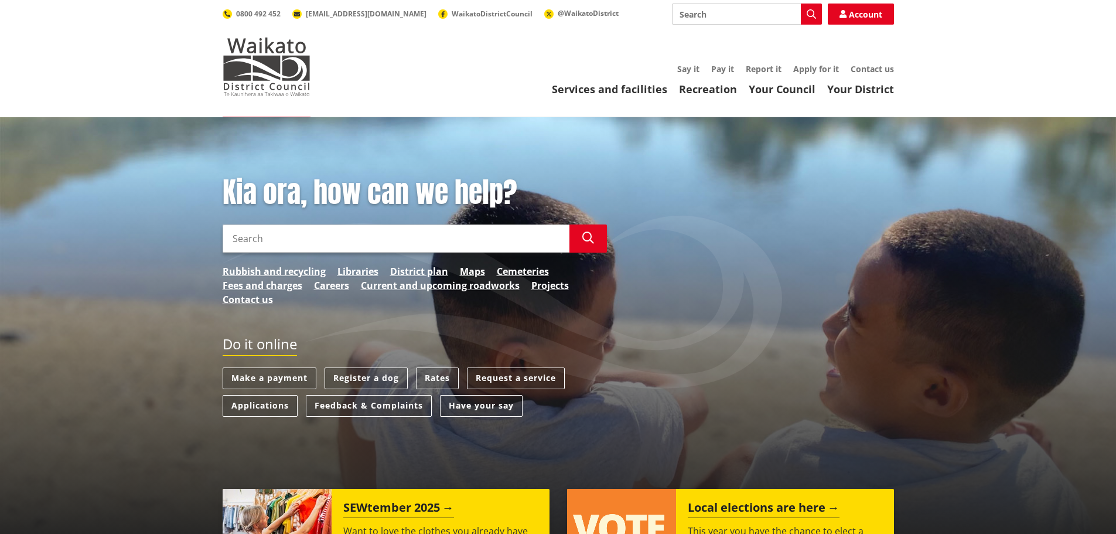 The image size is (1116, 534). Describe the element at coordinates (369, 406) in the screenshot. I see `a: Feedback & Complaints` at that location.